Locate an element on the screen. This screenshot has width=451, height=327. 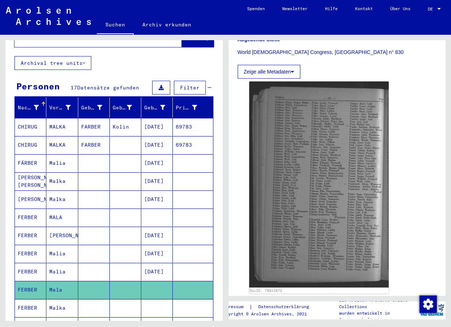
mat-header-cell: Geburtsname is located at coordinates (94, 108).